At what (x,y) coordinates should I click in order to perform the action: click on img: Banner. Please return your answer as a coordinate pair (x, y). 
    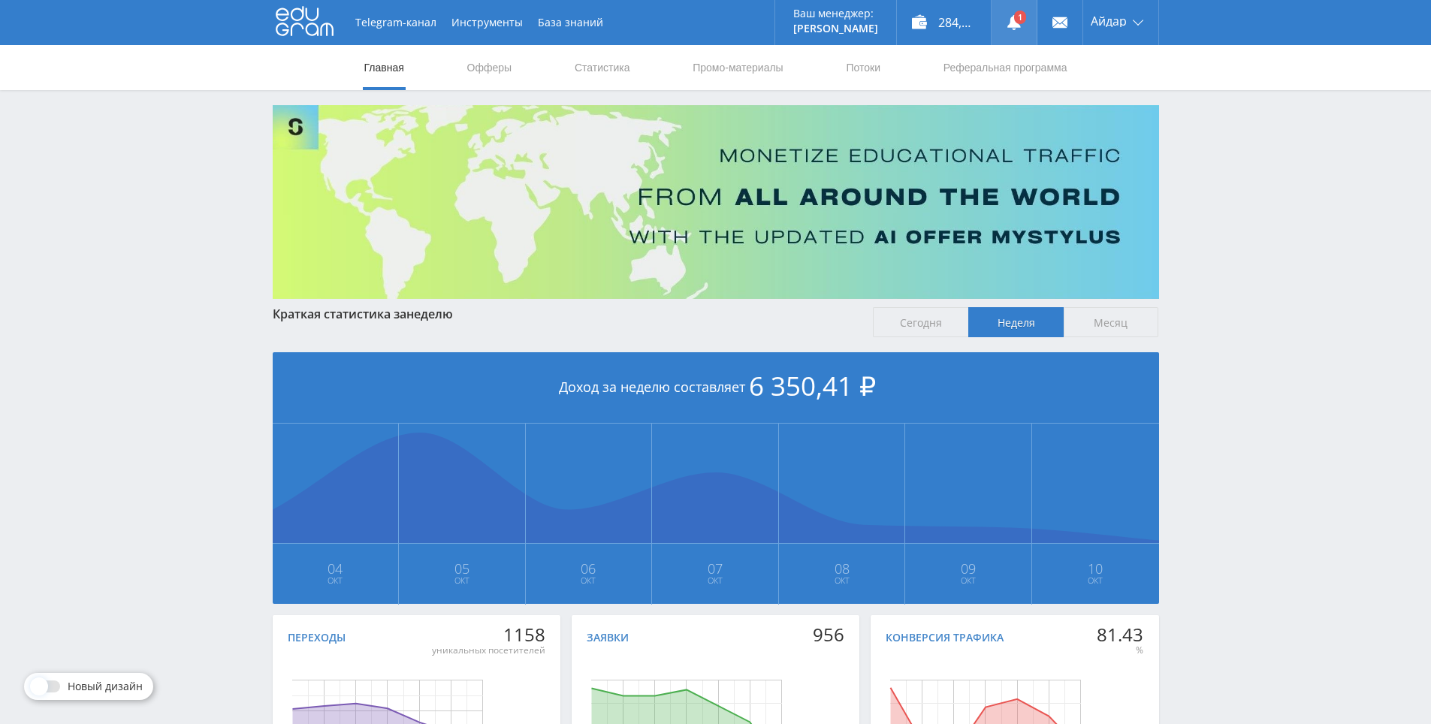
    Looking at the image, I should click on (716, 202).